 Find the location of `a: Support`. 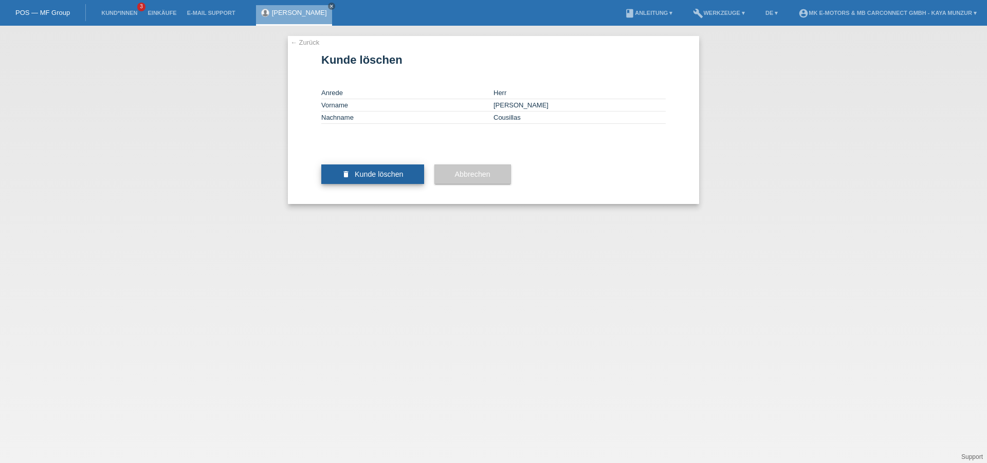

a: Support is located at coordinates (972, 457).